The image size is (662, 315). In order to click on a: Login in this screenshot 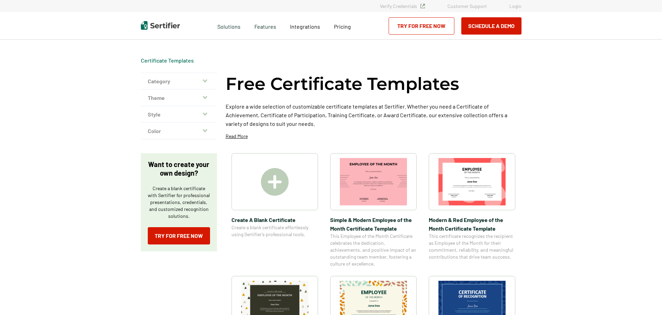, I will do `click(515, 6)`.